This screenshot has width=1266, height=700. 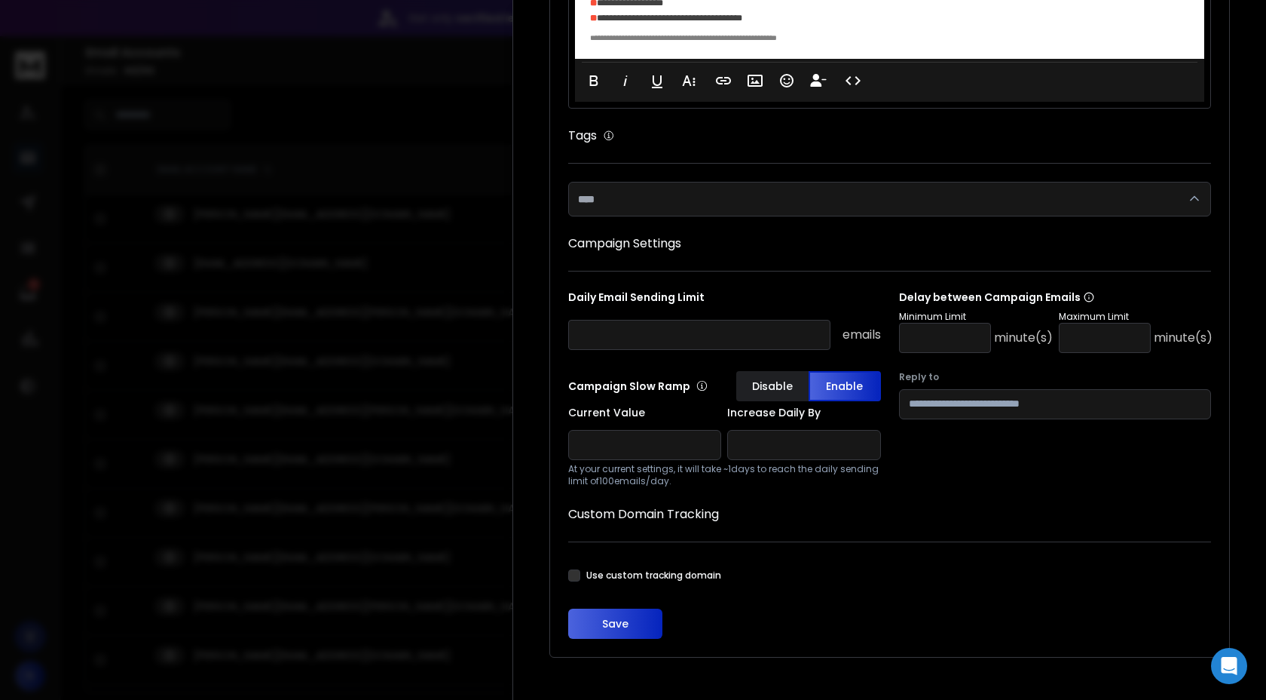 I want to click on button: Disable, so click(x=773, y=386).